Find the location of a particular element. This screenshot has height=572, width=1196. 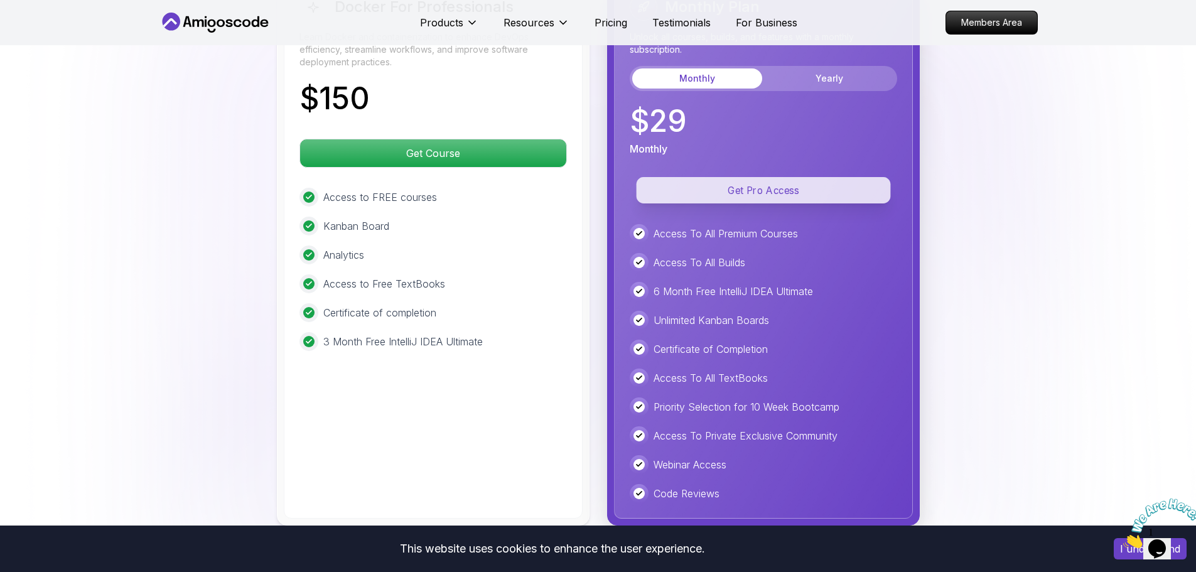

p: Resources is located at coordinates (529, 23).